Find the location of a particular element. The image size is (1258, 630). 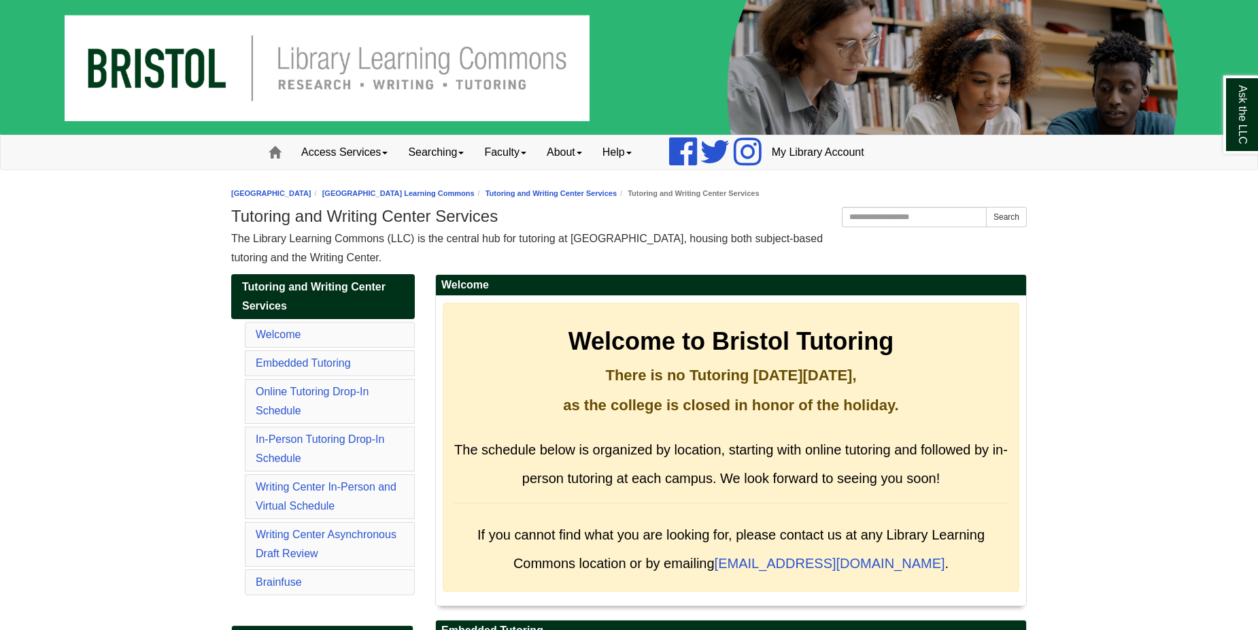

a: Writing Center In-Person and Virtual Schedule is located at coordinates (326, 496).